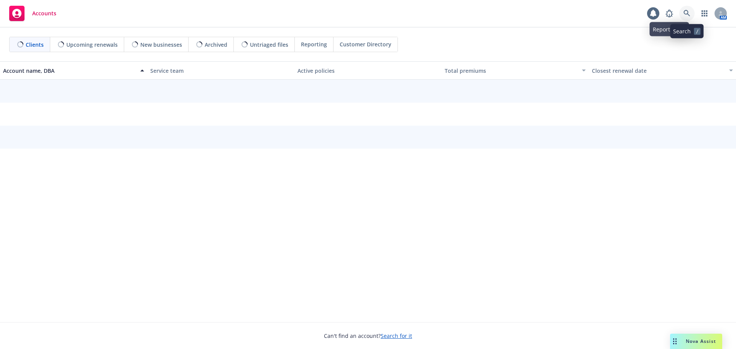 The height and width of the screenshot is (349, 736). What do you see at coordinates (704, 13) in the screenshot?
I see `a: Switch app` at bounding box center [704, 13].